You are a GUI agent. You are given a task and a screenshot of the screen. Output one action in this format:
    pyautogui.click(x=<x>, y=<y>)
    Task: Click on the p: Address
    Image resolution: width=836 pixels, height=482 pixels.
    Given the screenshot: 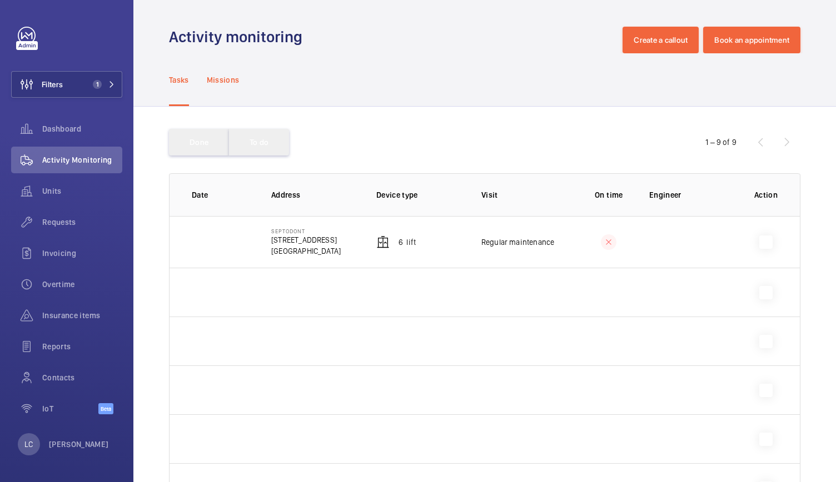 What is the action you would take?
    pyautogui.click(x=315, y=195)
    